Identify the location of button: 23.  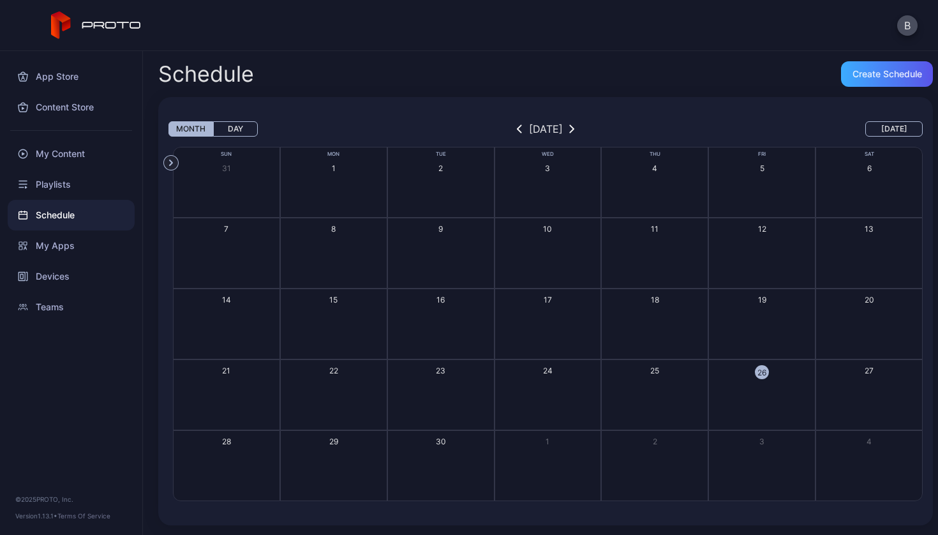
(441, 395).